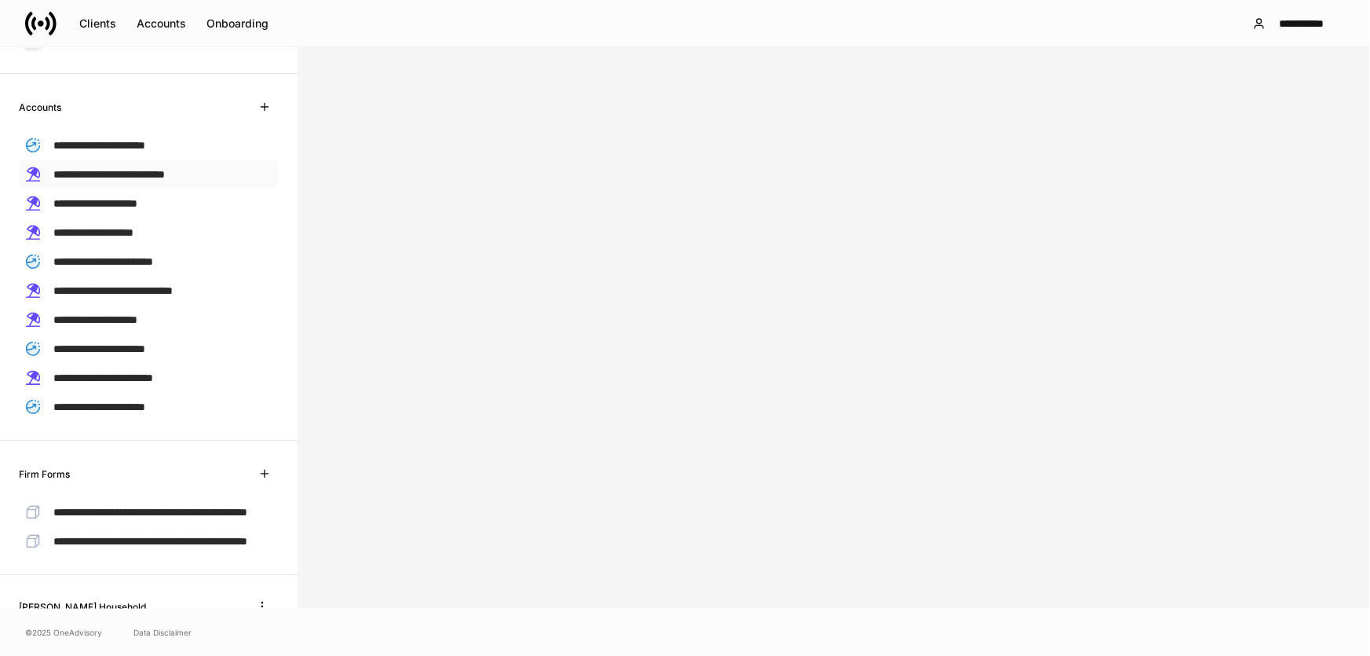  I want to click on button: Accounts, so click(161, 24).